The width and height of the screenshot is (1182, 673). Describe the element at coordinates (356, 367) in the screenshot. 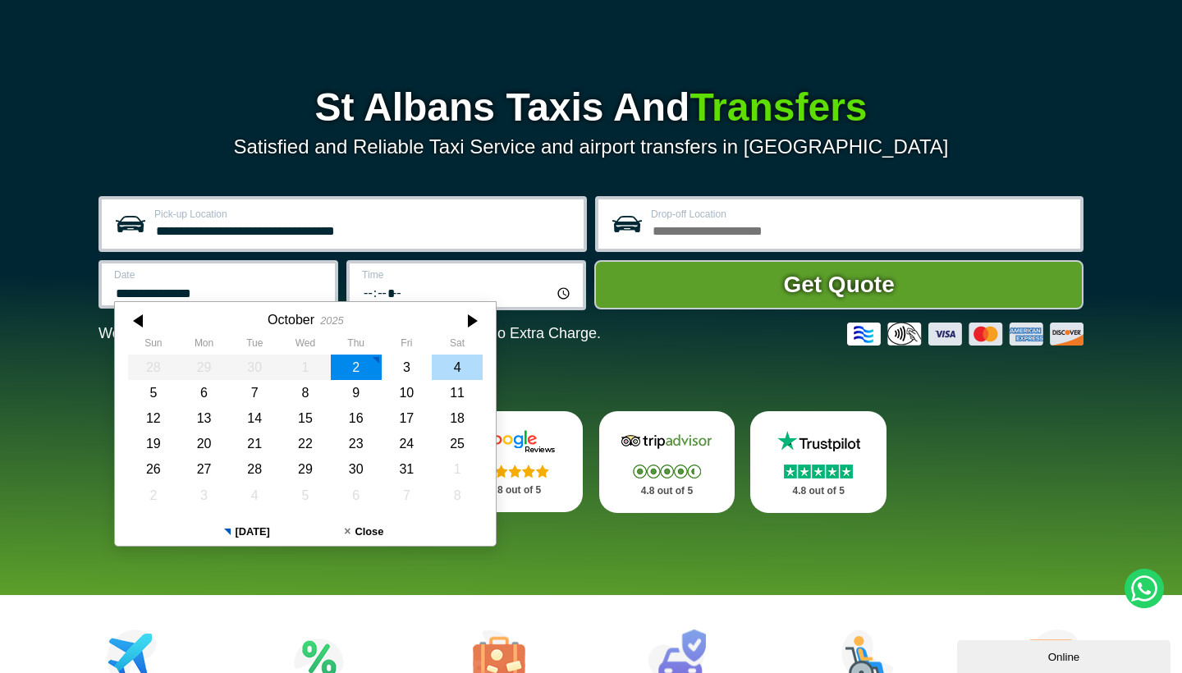

I see `div: 02 October 2025` at that location.